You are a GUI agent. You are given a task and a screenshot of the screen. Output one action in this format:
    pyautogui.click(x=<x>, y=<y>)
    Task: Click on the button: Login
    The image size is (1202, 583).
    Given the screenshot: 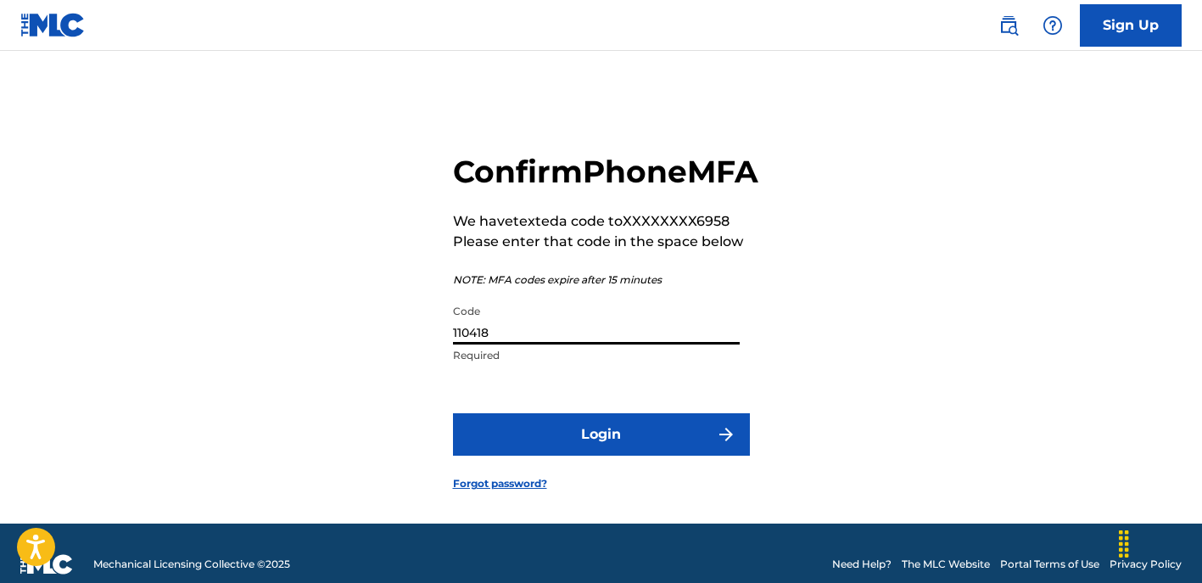 What is the action you would take?
    pyautogui.click(x=601, y=434)
    